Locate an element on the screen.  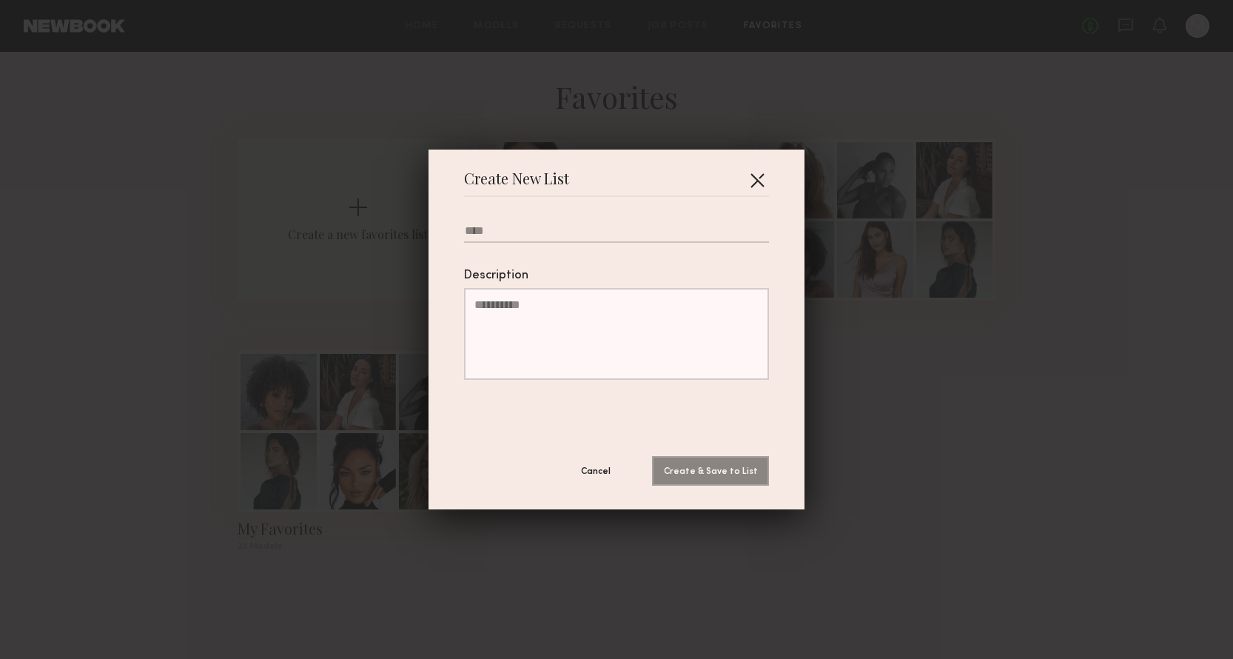
span: Create New List is located at coordinates (517, 184).